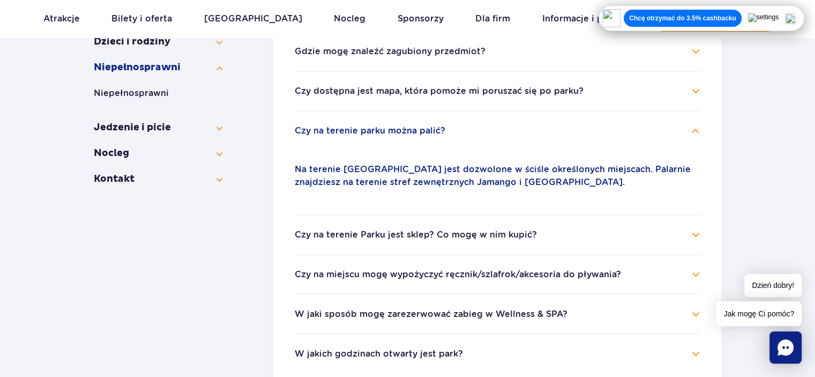 The image size is (815, 377). I want to click on button: Czy na miejscu mogę wypożyczyć ręcznik/szlafrok/akcesoria do pływania?, so click(458, 274).